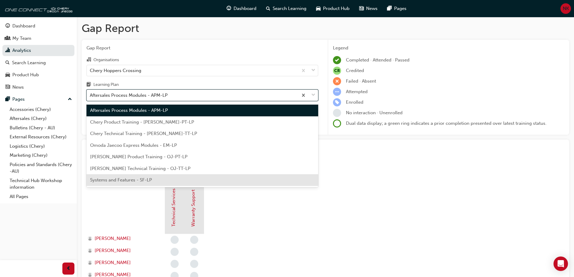 The height and width of the screenshot is (277, 574). I want to click on span: learningRecordVerb_ATTEMPT-icon, so click(337, 92).